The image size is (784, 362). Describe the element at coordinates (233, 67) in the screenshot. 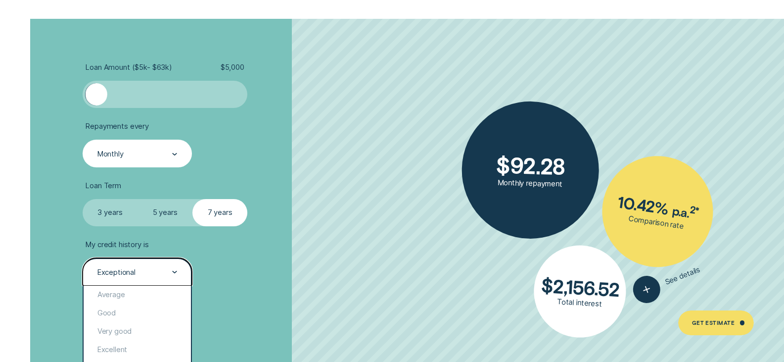

I see `span: $ 5,000` at that location.